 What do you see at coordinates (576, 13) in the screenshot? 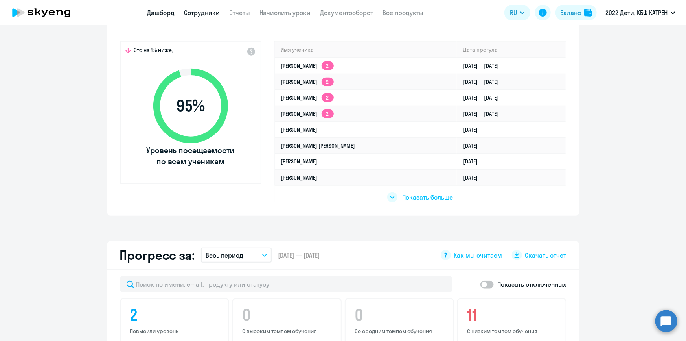
I see `button: Балансbalance` at bounding box center [576, 13].